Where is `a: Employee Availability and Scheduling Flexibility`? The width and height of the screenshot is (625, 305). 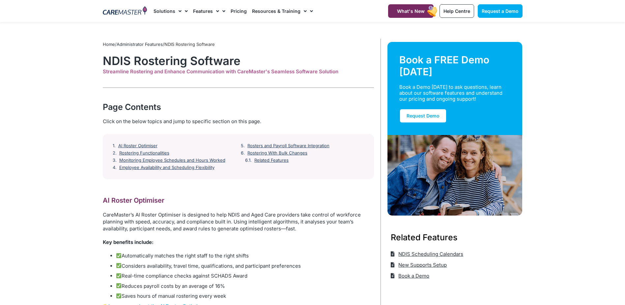
a: Employee Availability and Scheduling Flexibility is located at coordinates (167, 167).